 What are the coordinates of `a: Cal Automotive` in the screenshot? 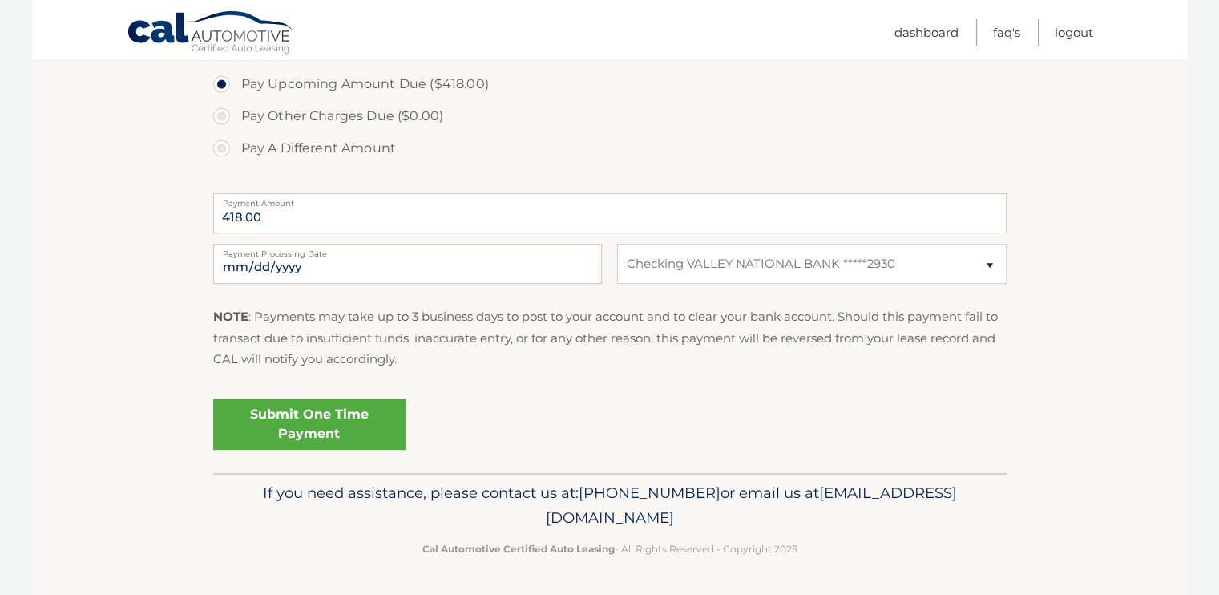 It's located at (211, 34).